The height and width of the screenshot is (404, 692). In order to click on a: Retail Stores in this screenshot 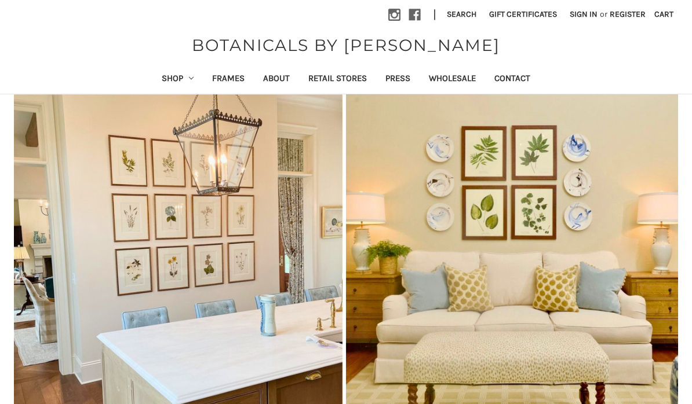, I will do `click(337, 79)`.